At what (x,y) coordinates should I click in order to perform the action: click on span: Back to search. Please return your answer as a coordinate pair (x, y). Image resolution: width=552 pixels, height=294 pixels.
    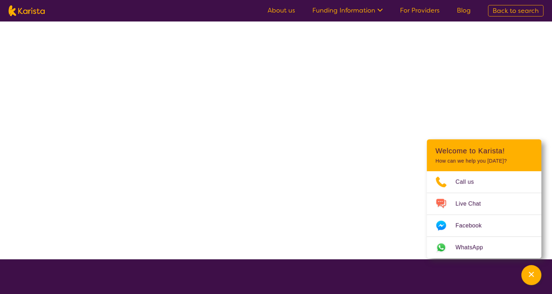
    Looking at the image, I should click on (515, 11).